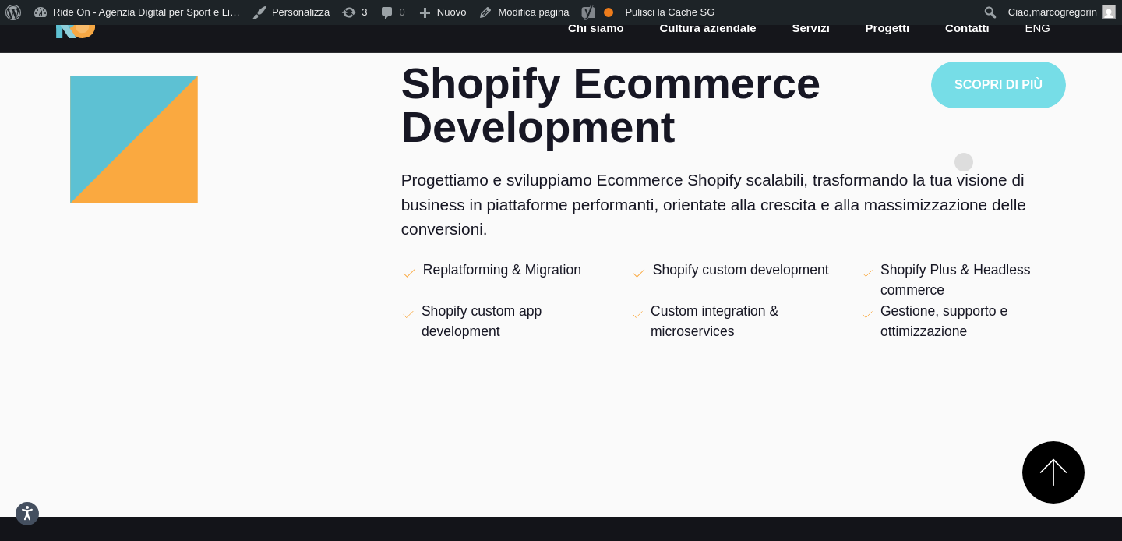  I want to click on p: Progettiamo e sviluppiamo Ecommerce Shopify scalabili, trasformando la tua visione di business in..., so click(734, 204).